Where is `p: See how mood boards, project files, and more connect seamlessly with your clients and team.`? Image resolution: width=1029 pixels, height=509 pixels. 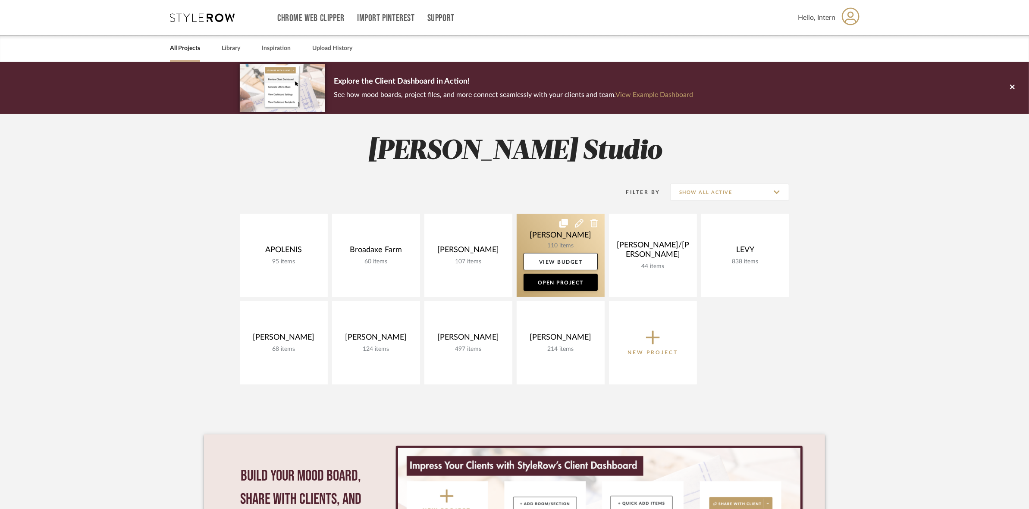
p: See how mood boards, project files, and more connect seamlessly with your clients and team. is located at coordinates (513, 95).